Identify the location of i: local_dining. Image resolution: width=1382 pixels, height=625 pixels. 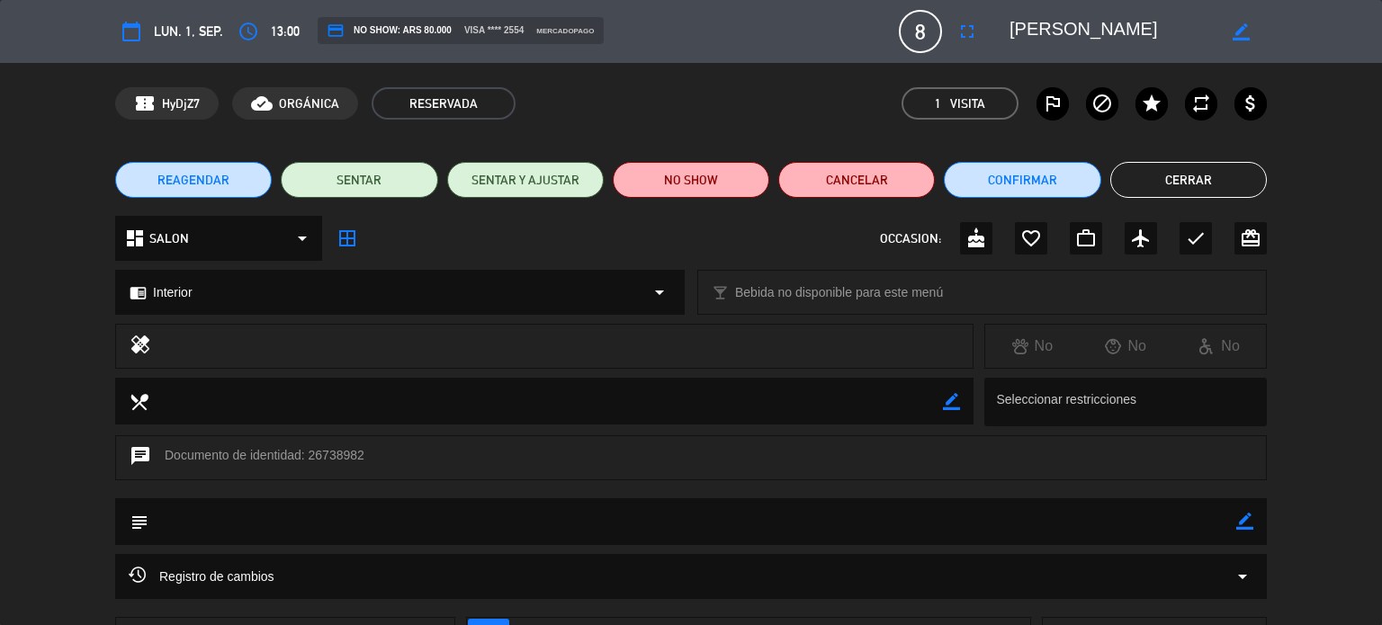
(139, 401).